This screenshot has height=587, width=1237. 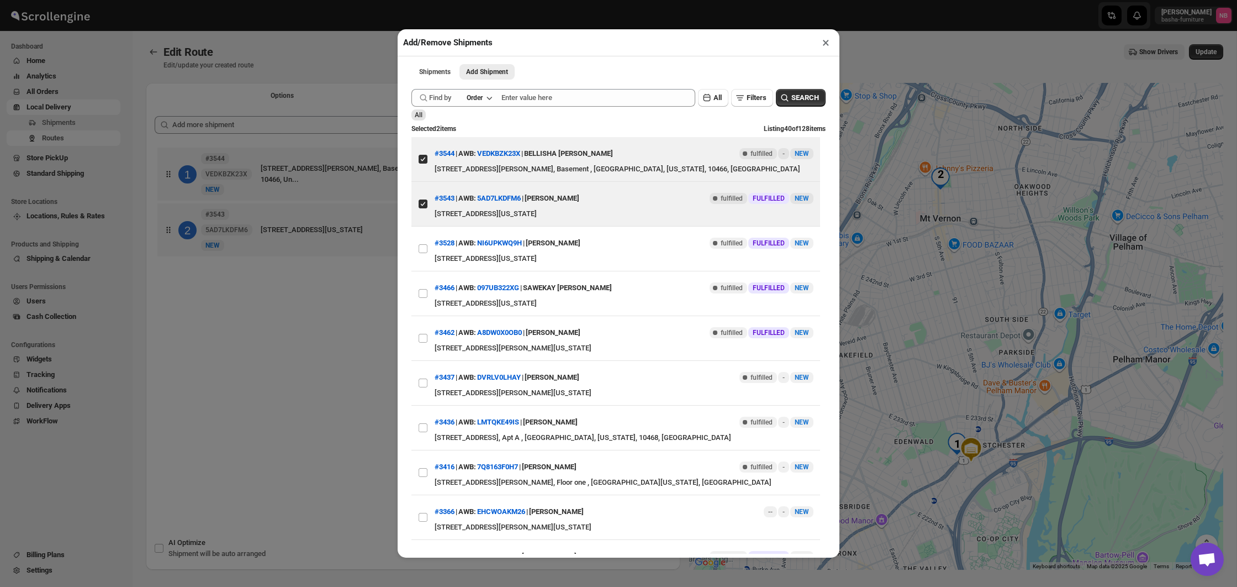 I want to click on span: Add Shipment, so click(x=487, y=72).